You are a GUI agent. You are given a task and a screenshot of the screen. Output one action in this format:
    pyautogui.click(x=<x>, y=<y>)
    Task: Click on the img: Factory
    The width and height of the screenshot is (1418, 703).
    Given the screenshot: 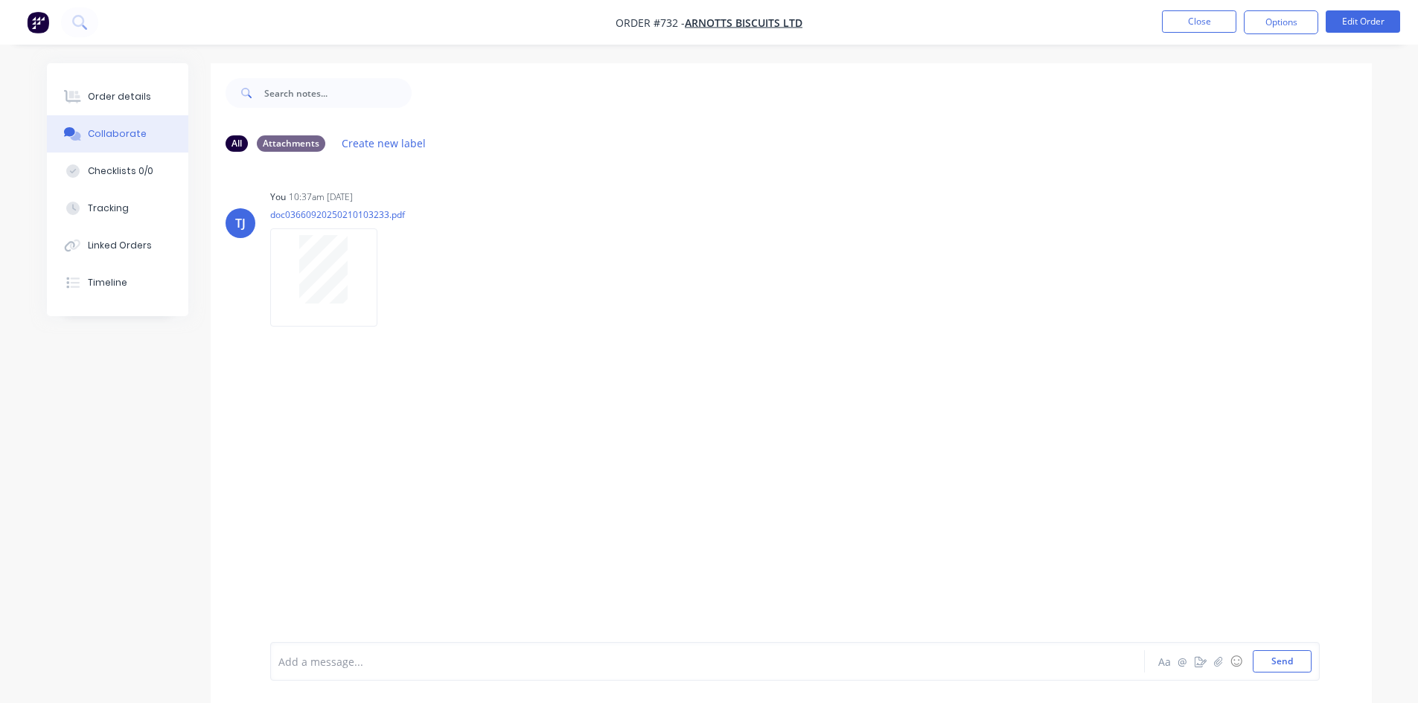 What is the action you would take?
    pyautogui.click(x=38, y=22)
    